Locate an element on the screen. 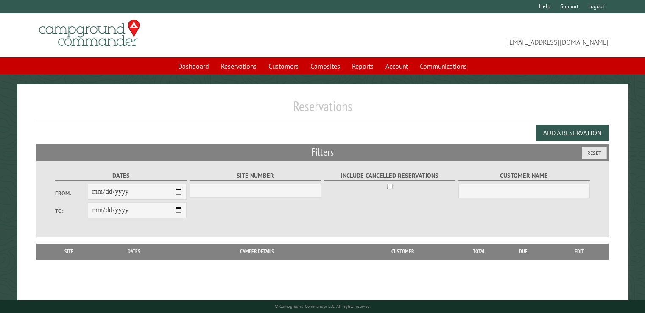 This screenshot has height=313, width=645. a: Campsites is located at coordinates (325, 66).